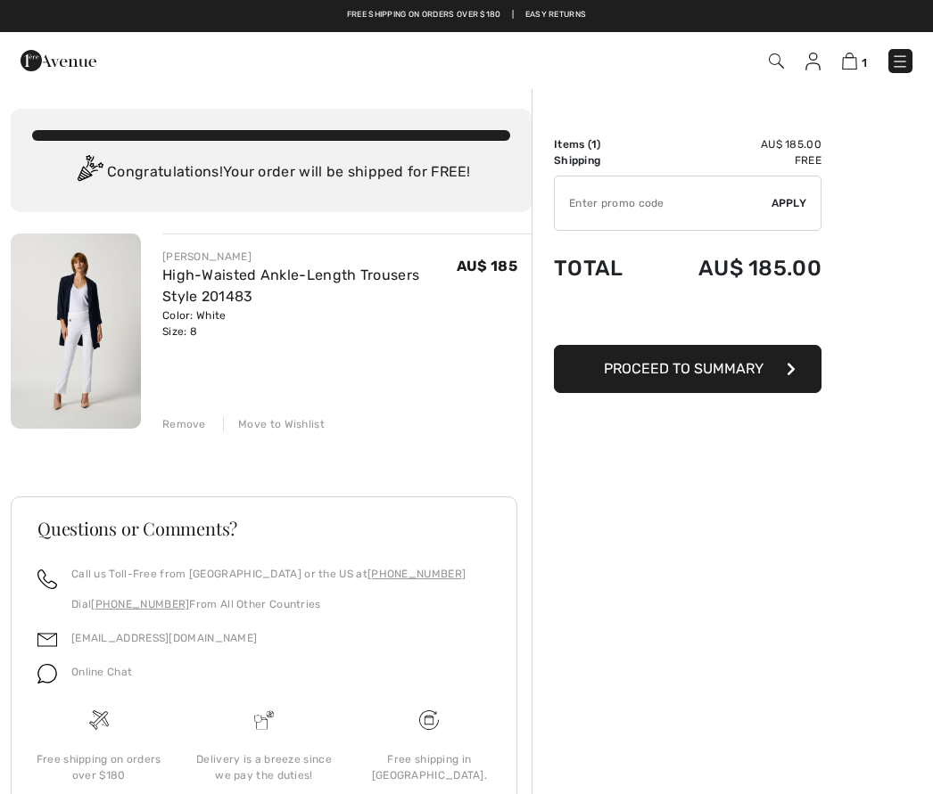 The width and height of the screenshot is (933, 794). Describe the element at coordinates (683, 368) in the screenshot. I see `span: Proceed to Summary` at that location.